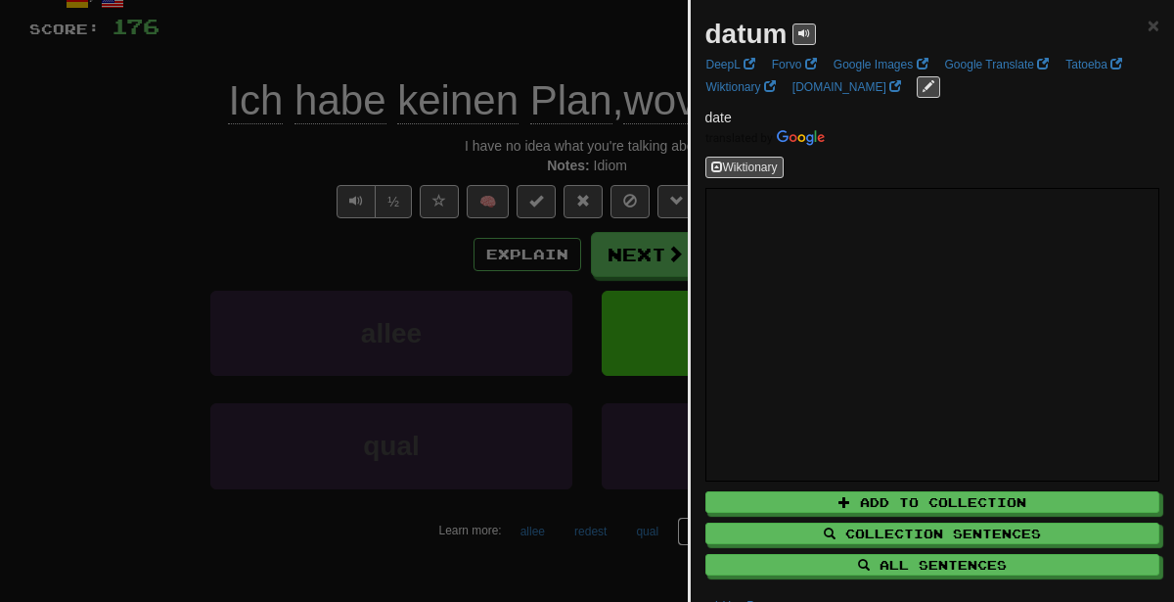 The width and height of the screenshot is (1174, 602). I want to click on button: Collection Sentences, so click(932, 533).